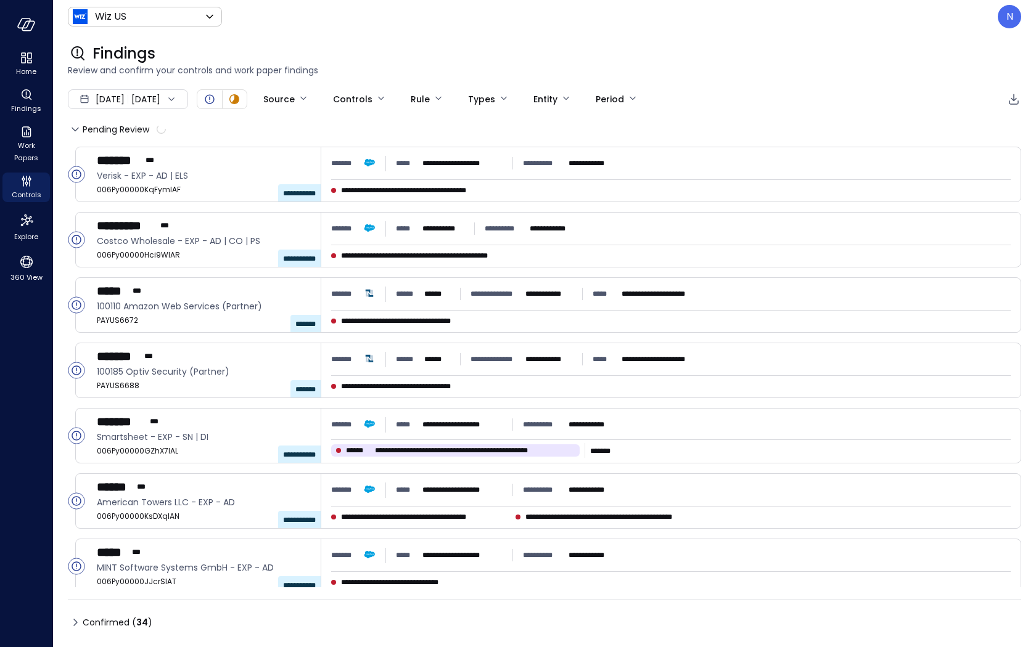 The width and height of the screenshot is (1036, 647). What do you see at coordinates (124, 129) in the screenshot?
I see `span: Pending Review` at bounding box center [124, 129].